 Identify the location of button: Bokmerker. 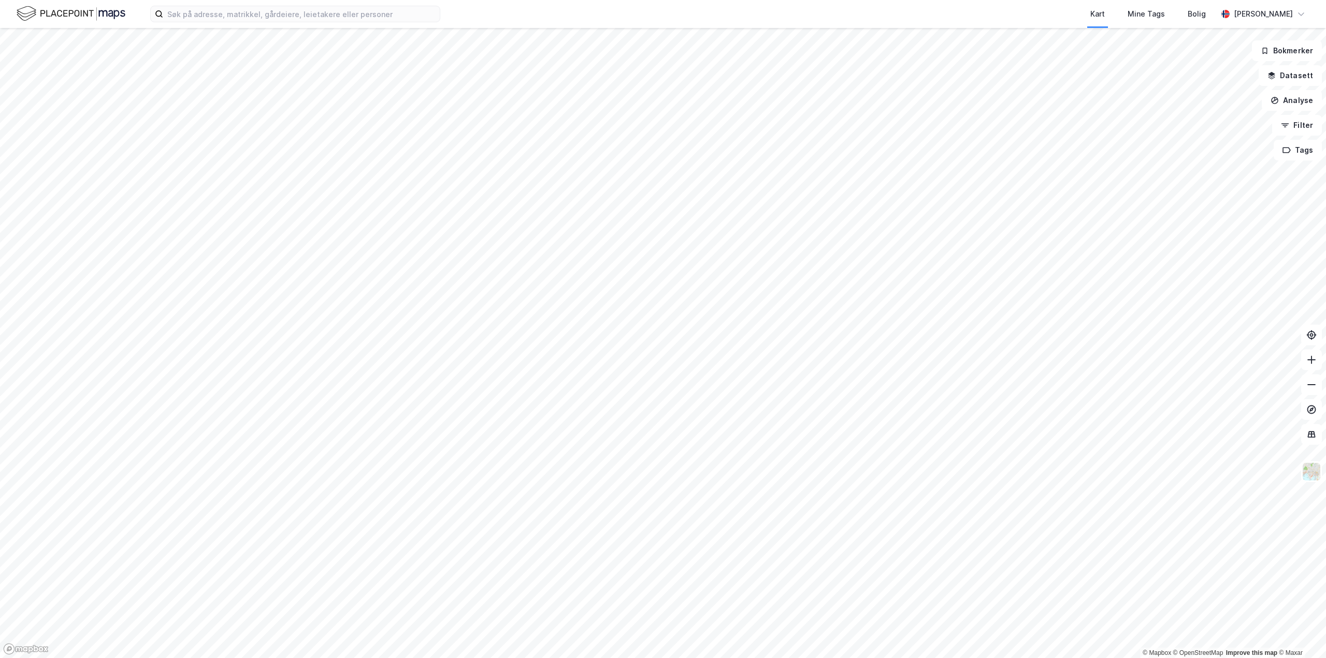
(1287, 51).